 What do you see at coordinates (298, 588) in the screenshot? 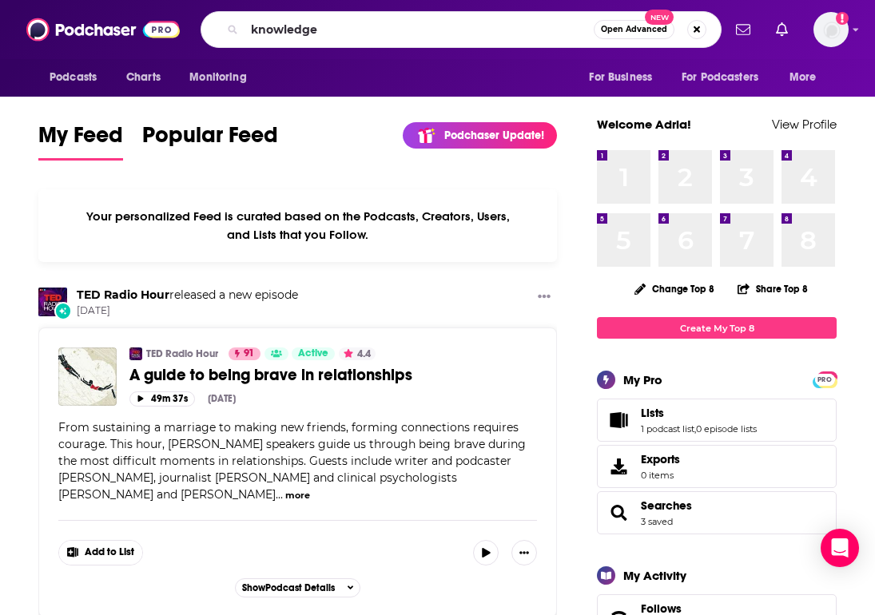
I see `button: ShowPodcast Details` at bounding box center [298, 588].